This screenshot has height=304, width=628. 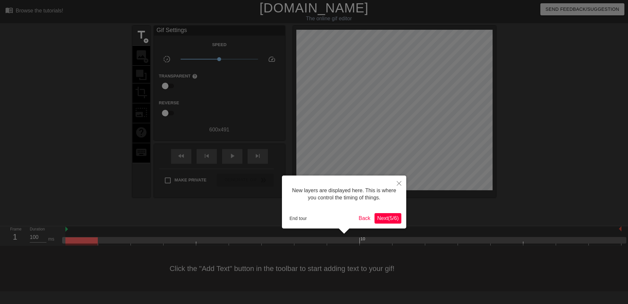 I want to click on button: Close, so click(x=399, y=183).